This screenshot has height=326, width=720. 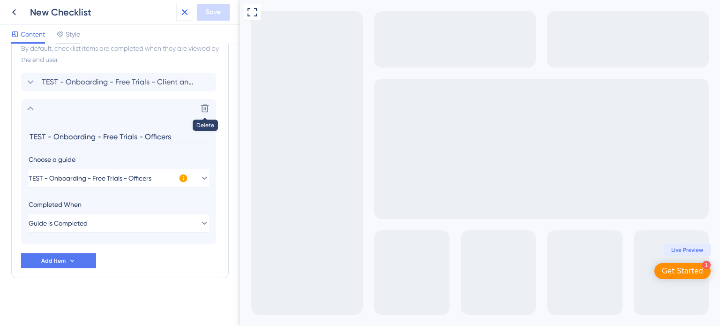 What do you see at coordinates (119, 159) in the screenshot?
I see `div: Choose a guide` at bounding box center [119, 159].